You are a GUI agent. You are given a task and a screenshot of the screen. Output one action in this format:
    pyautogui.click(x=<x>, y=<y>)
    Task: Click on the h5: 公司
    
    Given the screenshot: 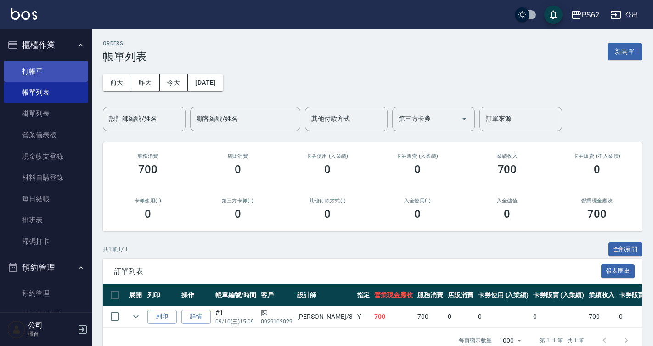 What is the action you would take?
    pyautogui.click(x=51, y=325)
    